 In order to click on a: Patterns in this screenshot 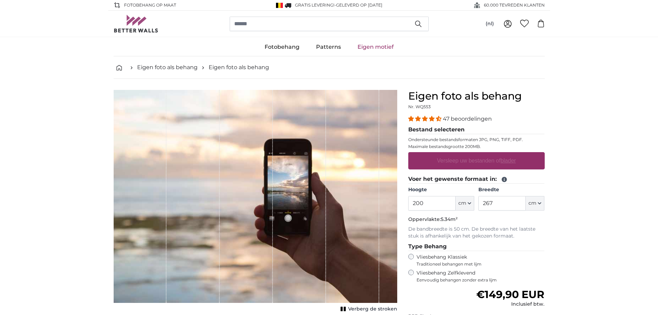, I will do `click(329, 47)`.